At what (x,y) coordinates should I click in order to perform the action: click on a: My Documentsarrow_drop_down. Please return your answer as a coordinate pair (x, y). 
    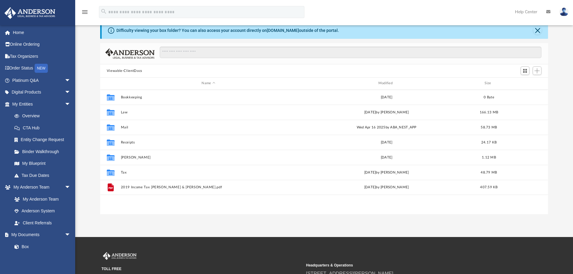
    Looking at the image, I should click on (40, 235).